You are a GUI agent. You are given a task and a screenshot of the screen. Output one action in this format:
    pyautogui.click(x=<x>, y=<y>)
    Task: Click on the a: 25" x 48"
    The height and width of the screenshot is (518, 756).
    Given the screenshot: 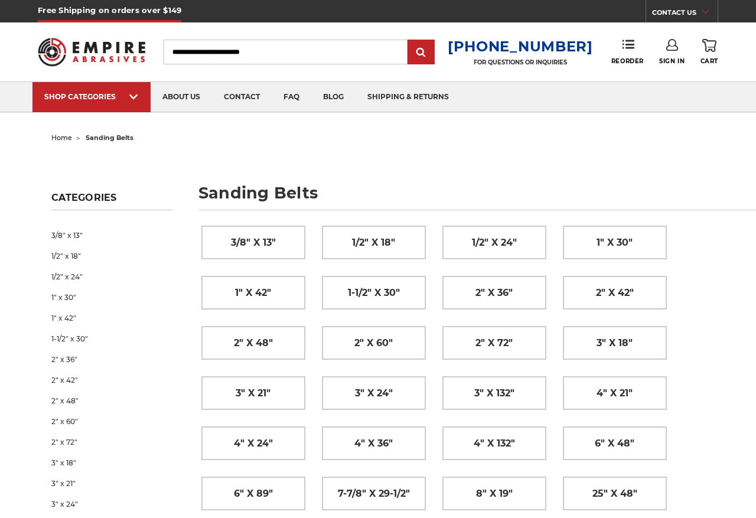 What is the action you would take?
    pyautogui.click(x=615, y=493)
    